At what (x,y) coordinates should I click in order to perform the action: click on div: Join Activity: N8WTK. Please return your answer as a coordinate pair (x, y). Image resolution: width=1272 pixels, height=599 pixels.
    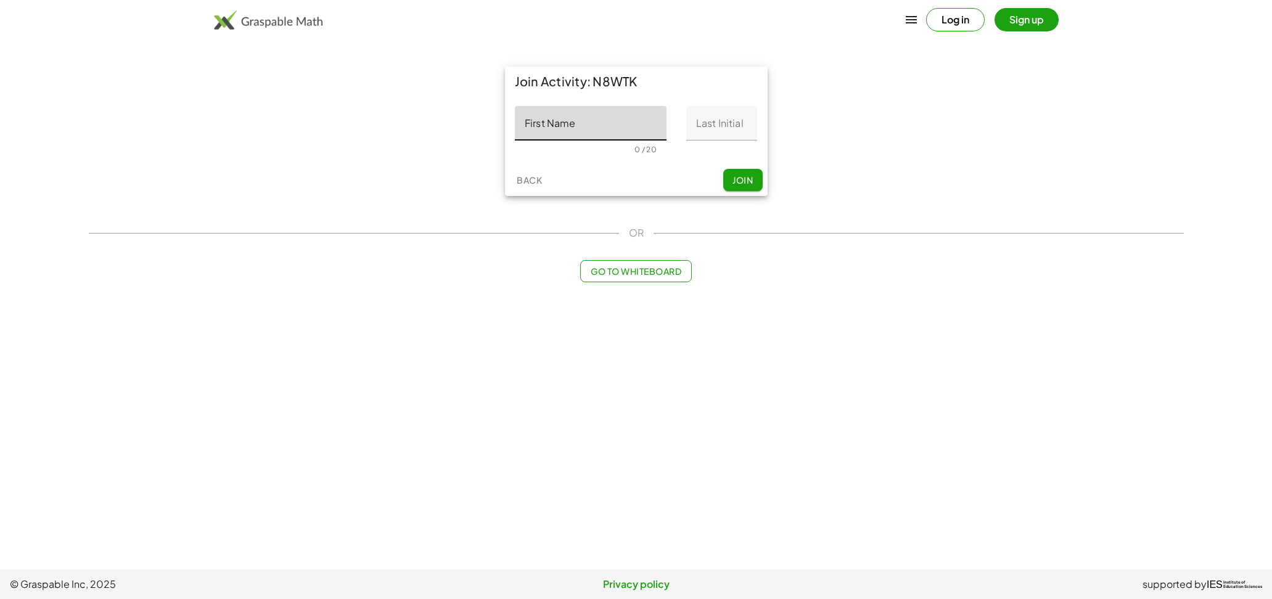
    Looking at the image, I should click on (636, 81).